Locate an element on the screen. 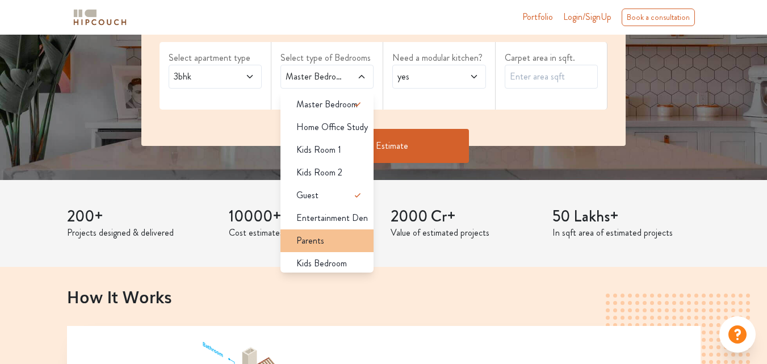 The width and height of the screenshot is (767, 364). span: Guest is located at coordinates (307, 195).